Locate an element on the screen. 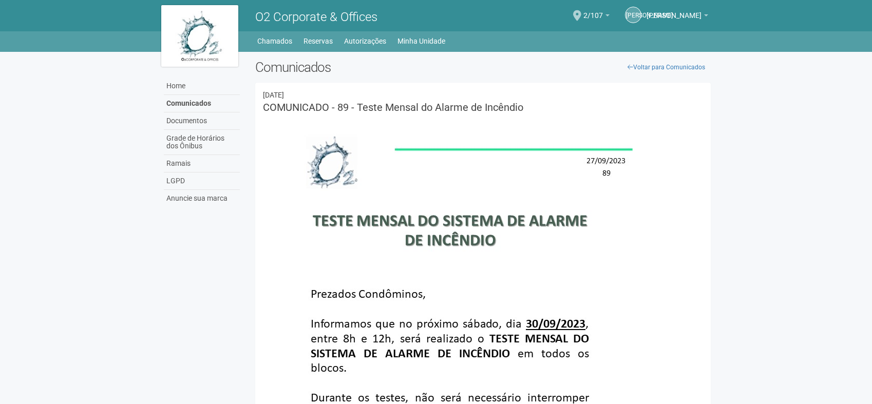  span: 2/107 is located at coordinates (593, 10).